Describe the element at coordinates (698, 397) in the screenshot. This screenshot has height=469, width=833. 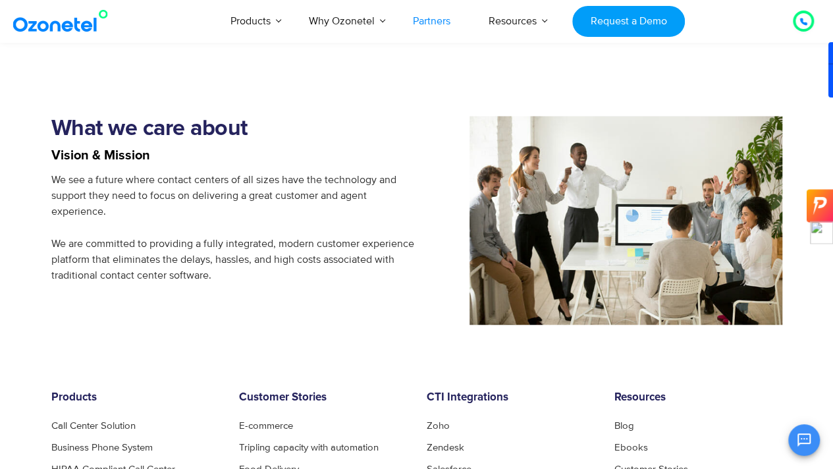
I see `h6: Resources` at that location.